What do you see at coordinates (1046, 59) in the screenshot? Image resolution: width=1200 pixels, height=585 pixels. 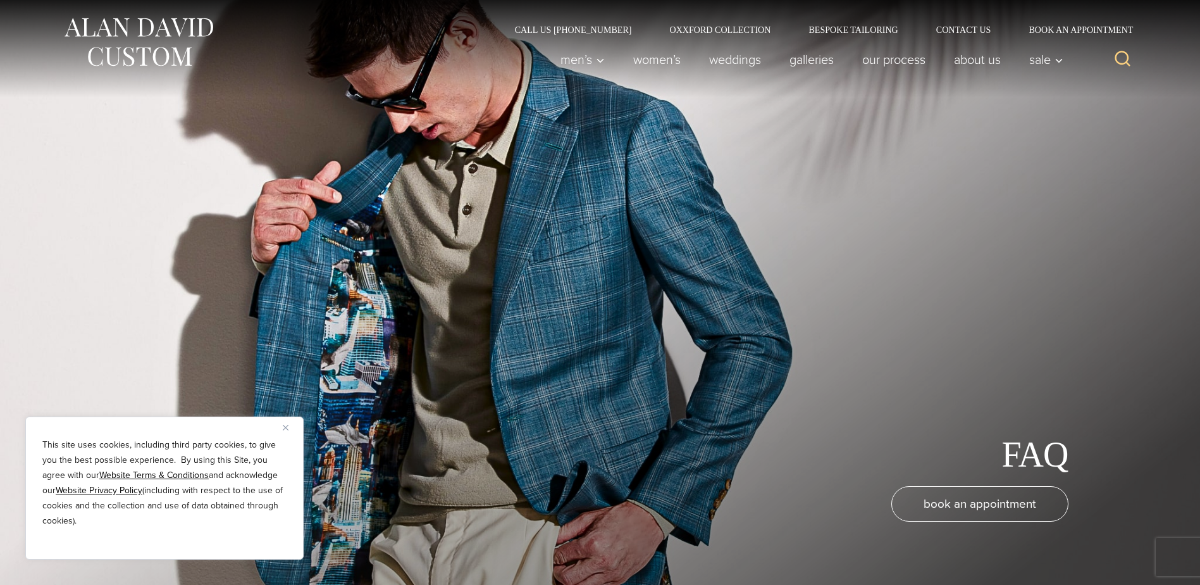 I see `span: Sale` at bounding box center [1046, 59].